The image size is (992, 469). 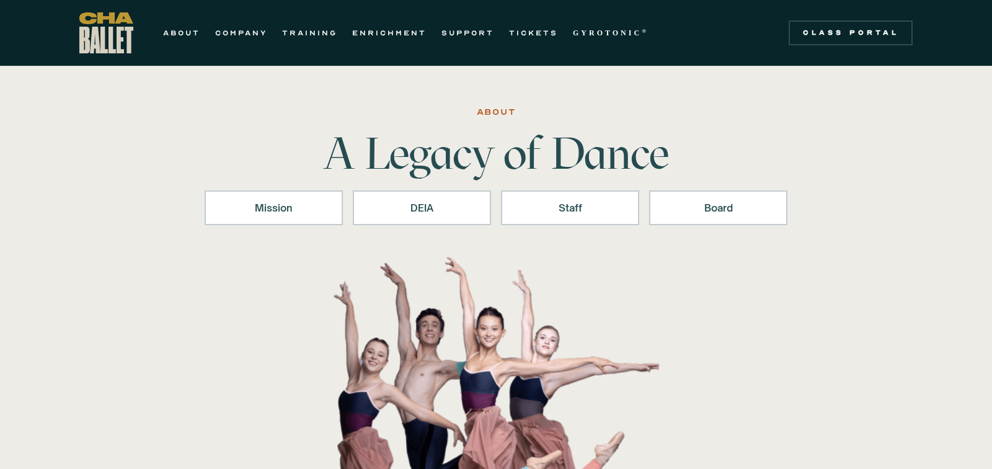 I want to click on div: Mission, so click(x=274, y=208).